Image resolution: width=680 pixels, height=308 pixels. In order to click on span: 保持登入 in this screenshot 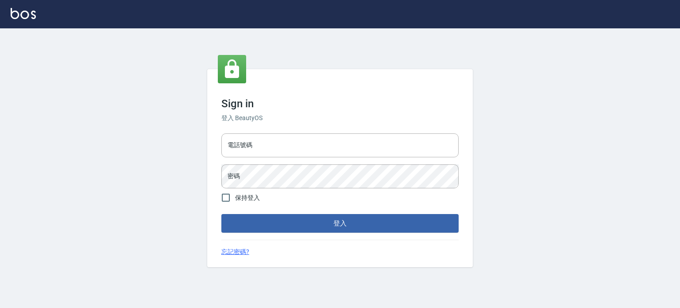, I will do `click(247, 197)`.